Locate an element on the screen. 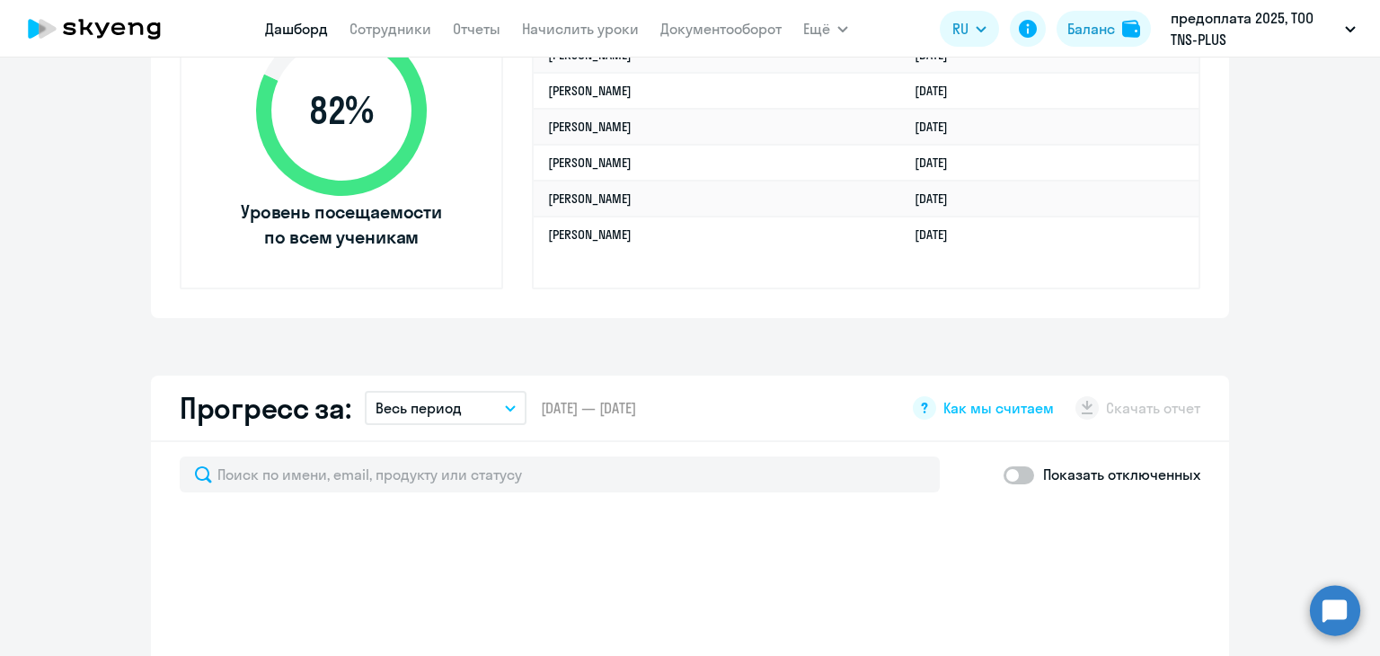 This screenshot has height=656, width=1380. button: предоплата 2025, ТОО TNS-PLUS is located at coordinates (1263, 29).